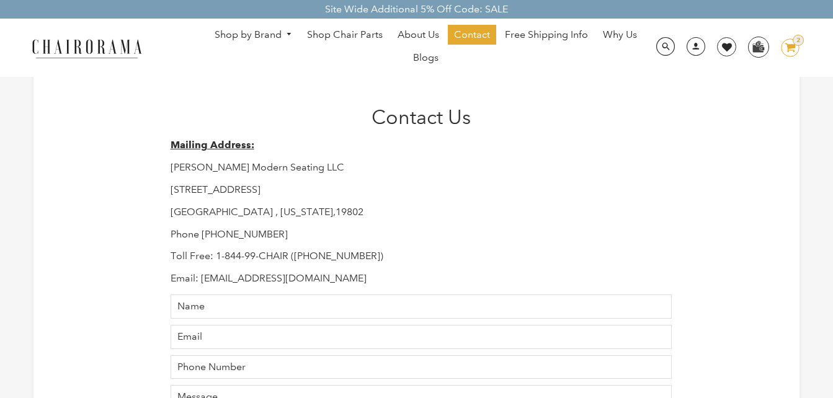  What do you see at coordinates (472, 35) in the screenshot?
I see `span: Contact` at bounding box center [472, 35].